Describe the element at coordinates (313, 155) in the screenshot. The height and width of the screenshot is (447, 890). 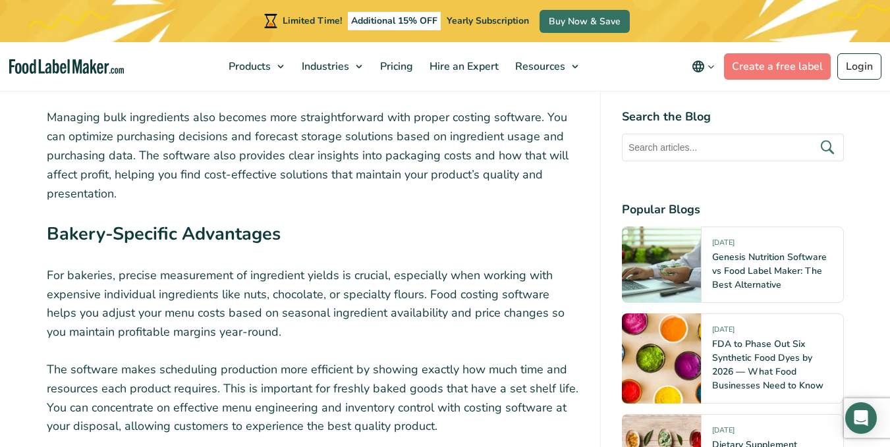
I see `p: Managing bulk ingredients also becomes more straightforward with proper costing software. You can...` at that location.